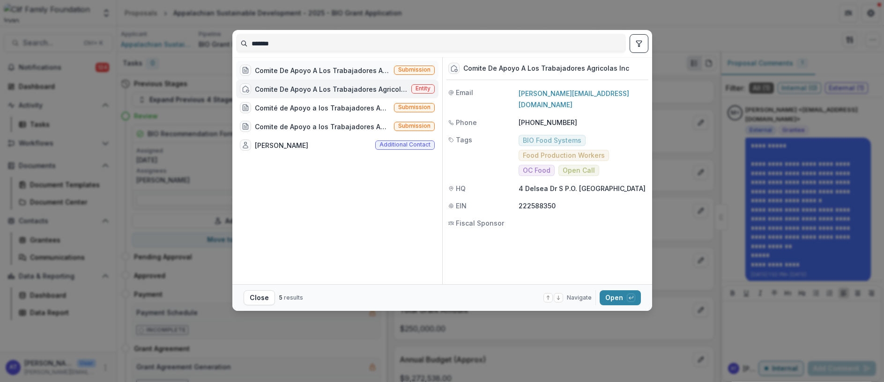 This screenshot has width=884, height=382. Describe the element at coordinates (322, 70) in the screenshot. I see `div: Comite De Apoyo A Los Trabajadores Agricolas Inc - 2025 - BIO Grant Application (General Operatin...` at that location.